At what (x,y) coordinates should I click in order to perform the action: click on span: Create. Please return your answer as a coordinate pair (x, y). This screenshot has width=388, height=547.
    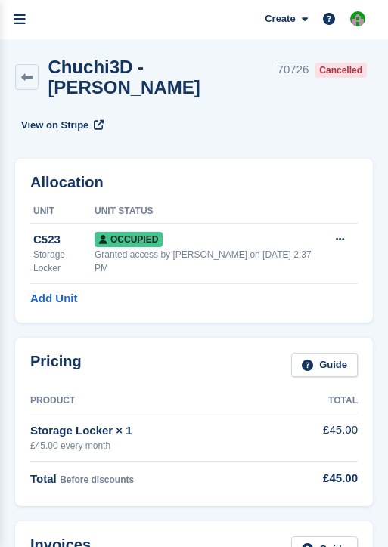
    Looking at the image, I should click on (280, 19).